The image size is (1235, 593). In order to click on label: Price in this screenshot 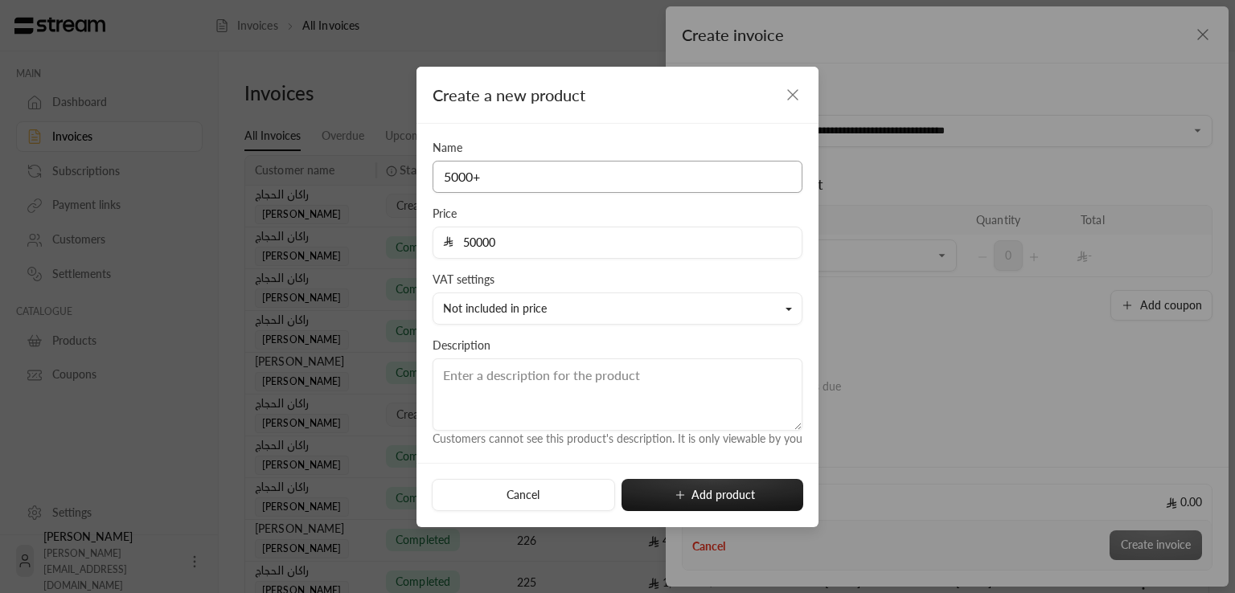, I will do `click(445, 214)`.